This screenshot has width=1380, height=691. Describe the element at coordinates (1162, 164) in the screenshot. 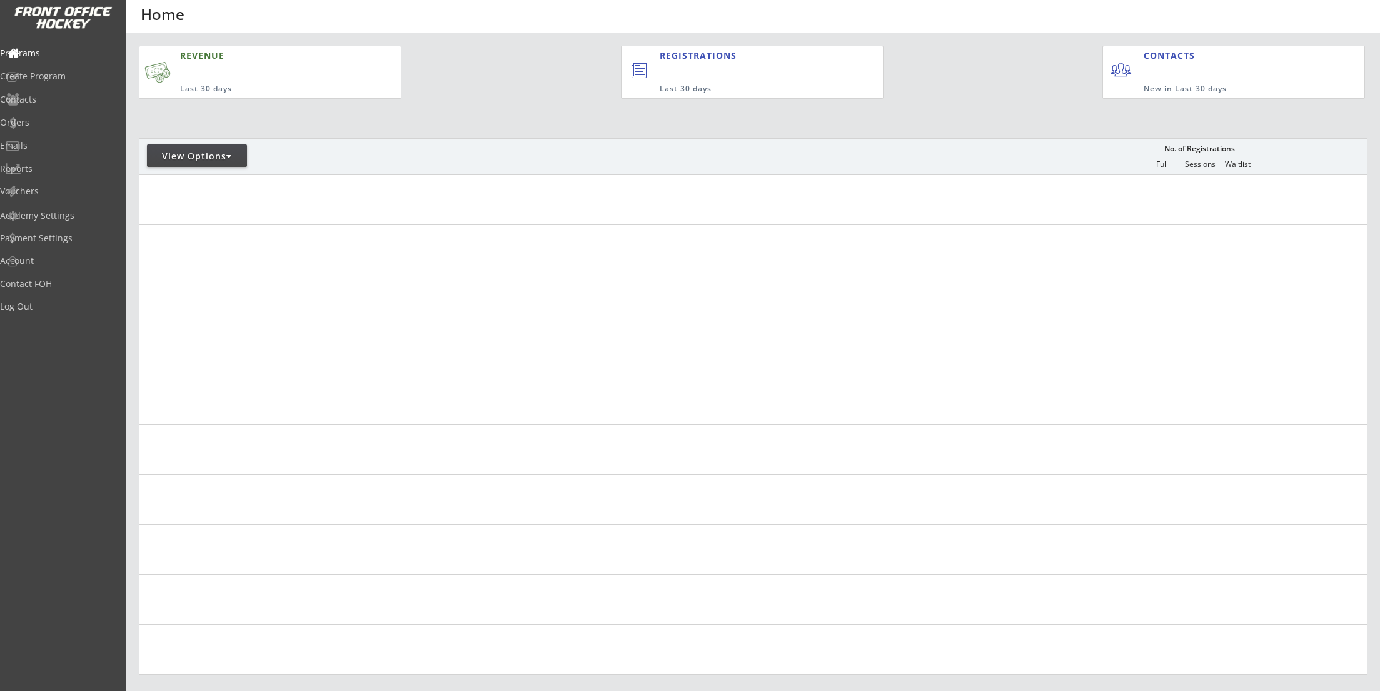

I see `div: Full` at that location.